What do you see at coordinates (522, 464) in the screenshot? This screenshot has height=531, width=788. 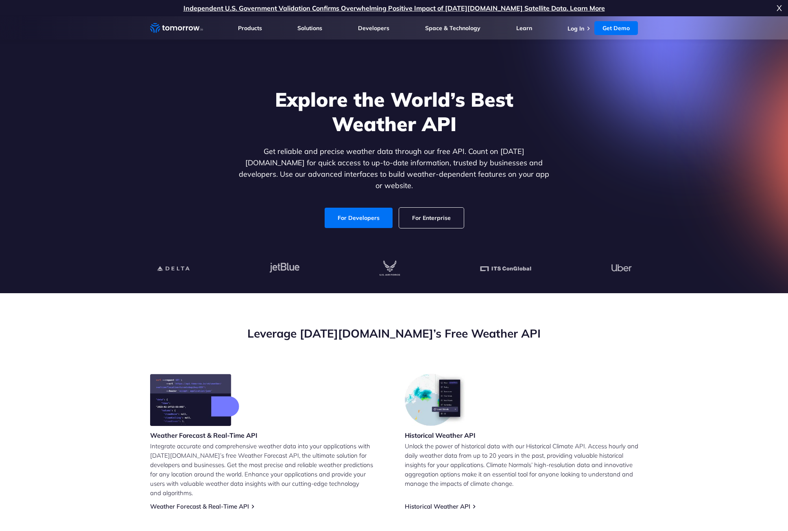 I see `p: Unlock the power of historical data with our Historical Climate API. Access hourly and daily weat...` at bounding box center [522, 464].